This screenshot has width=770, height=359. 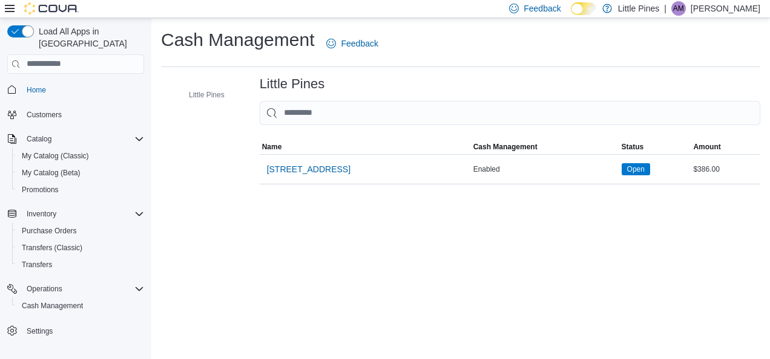 I want to click on span: Status, so click(x=632, y=147).